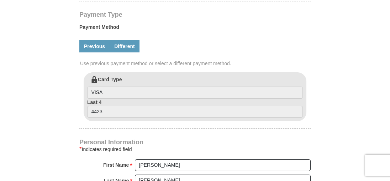 This screenshot has height=181, width=390. Describe the element at coordinates (195, 87) in the screenshot. I see `label: Card Type` at that location.